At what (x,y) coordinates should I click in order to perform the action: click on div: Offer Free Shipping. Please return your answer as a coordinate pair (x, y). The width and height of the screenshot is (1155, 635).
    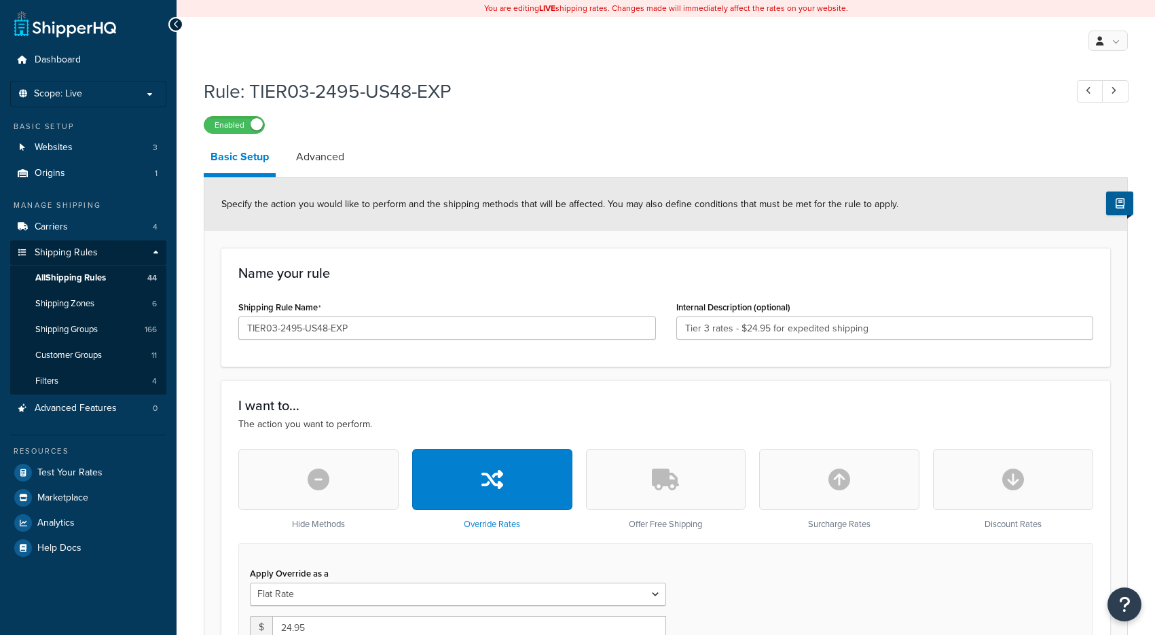
    Looking at the image, I should click on (666, 489).